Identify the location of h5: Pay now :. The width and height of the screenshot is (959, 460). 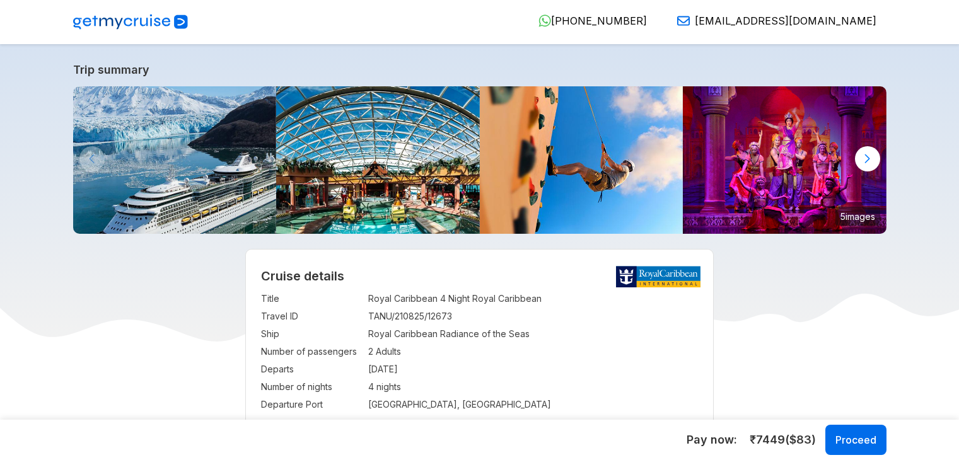
(712, 440).